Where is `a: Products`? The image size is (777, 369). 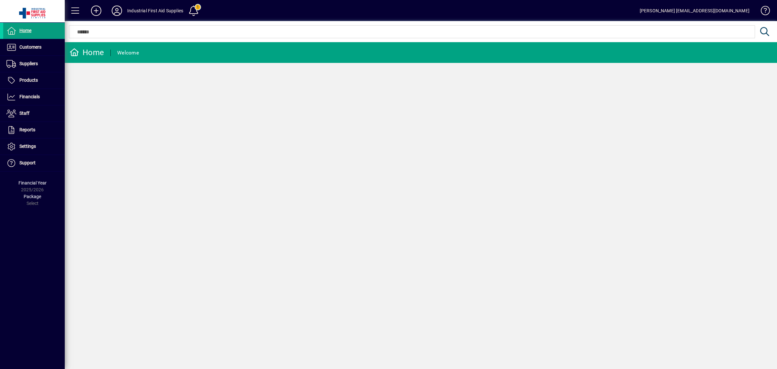 a: Products is located at coordinates (34, 80).